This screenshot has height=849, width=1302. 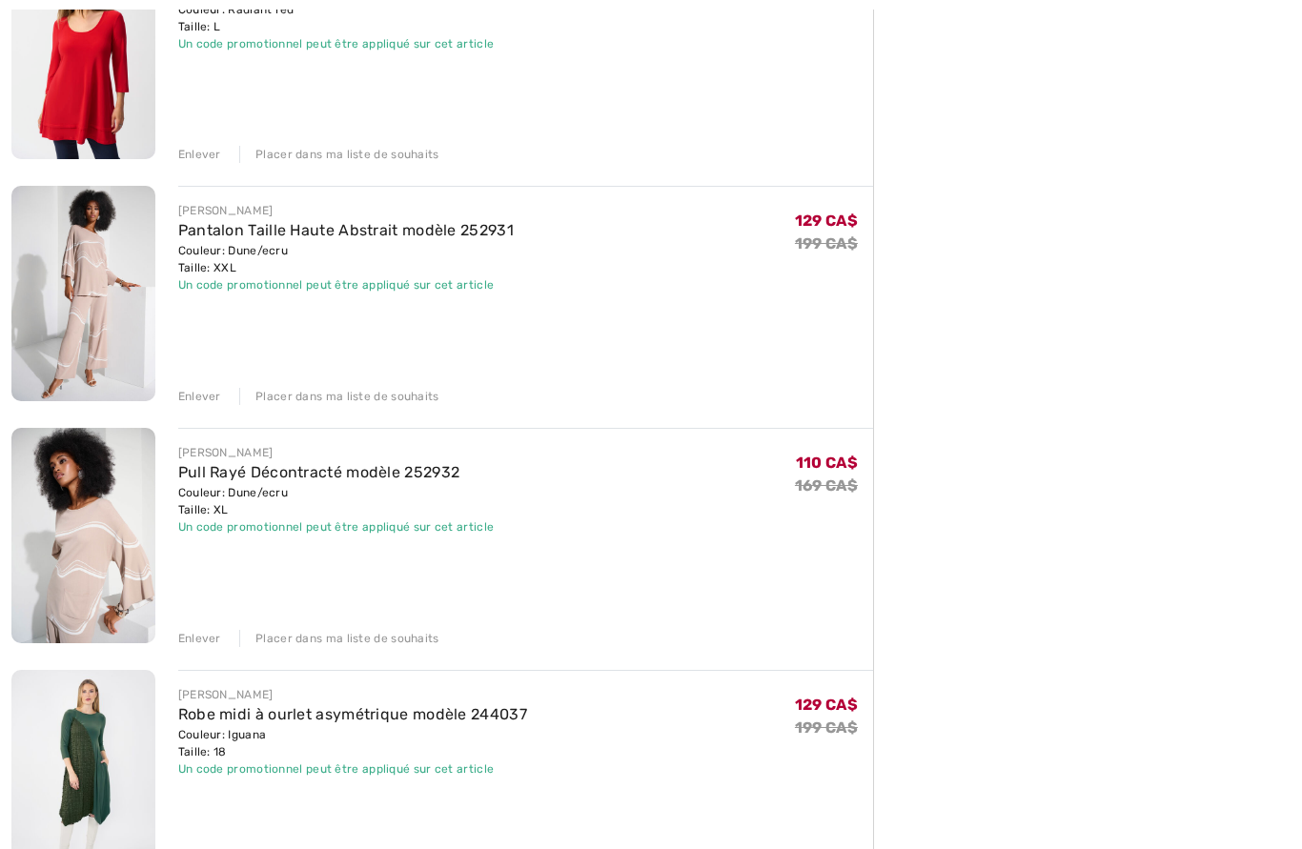 I want to click on div: Couleur: Iguana Taille: 18, so click(x=353, y=743).